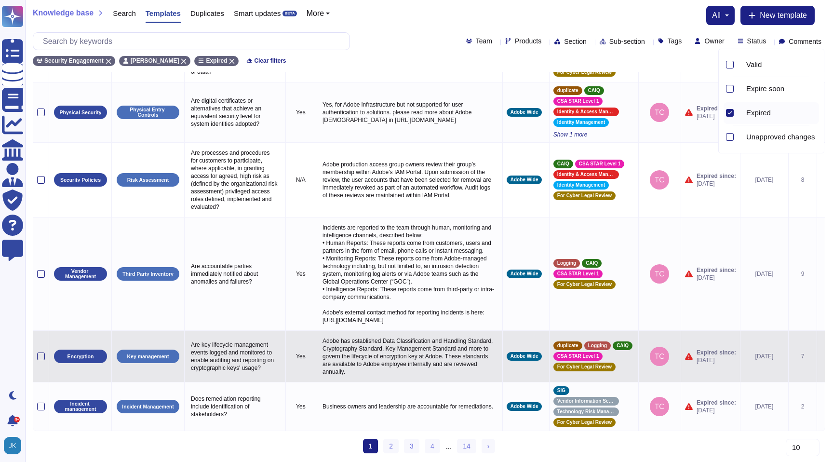 The width and height of the screenshot is (833, 462). I want to click on a: 2, so click(391, 446).